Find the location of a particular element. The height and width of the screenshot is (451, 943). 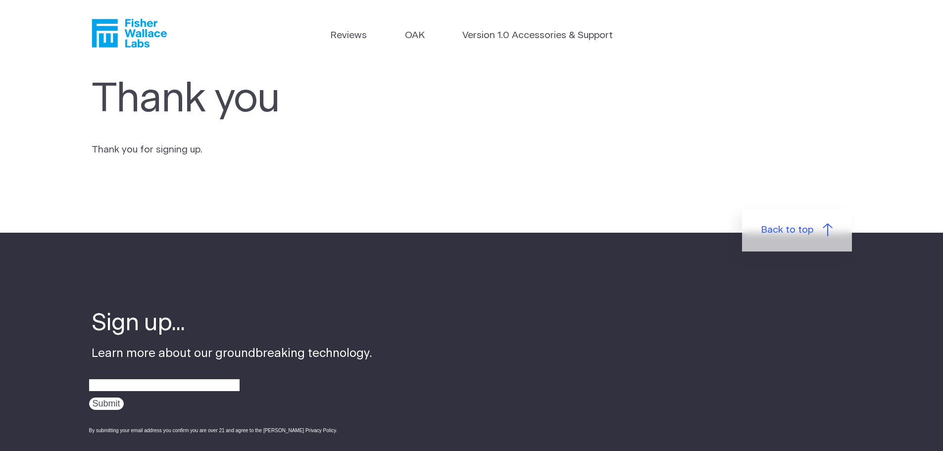

div: Learn more about our groundbreaking technology. is located at coordinates (232, 376).